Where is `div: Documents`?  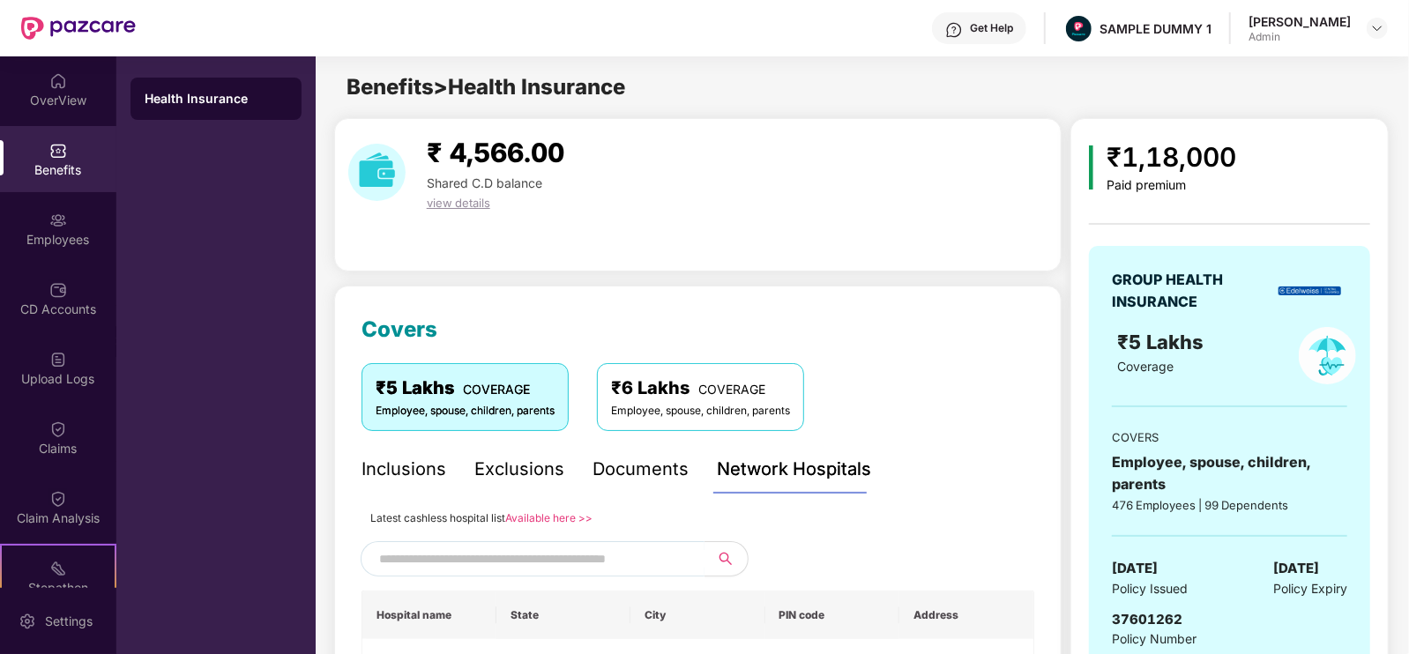 div: Documents is located at coordinates (640, 469).